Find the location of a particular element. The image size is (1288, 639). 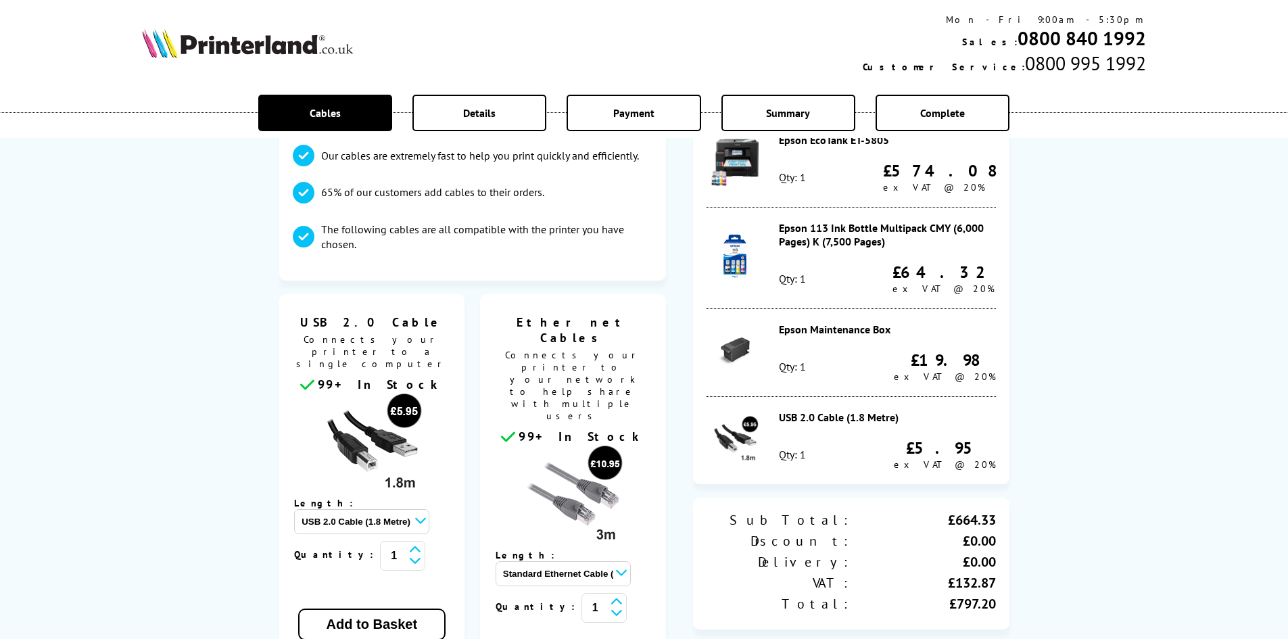

img: Ethernet cable is located at coordinates (573, 496).